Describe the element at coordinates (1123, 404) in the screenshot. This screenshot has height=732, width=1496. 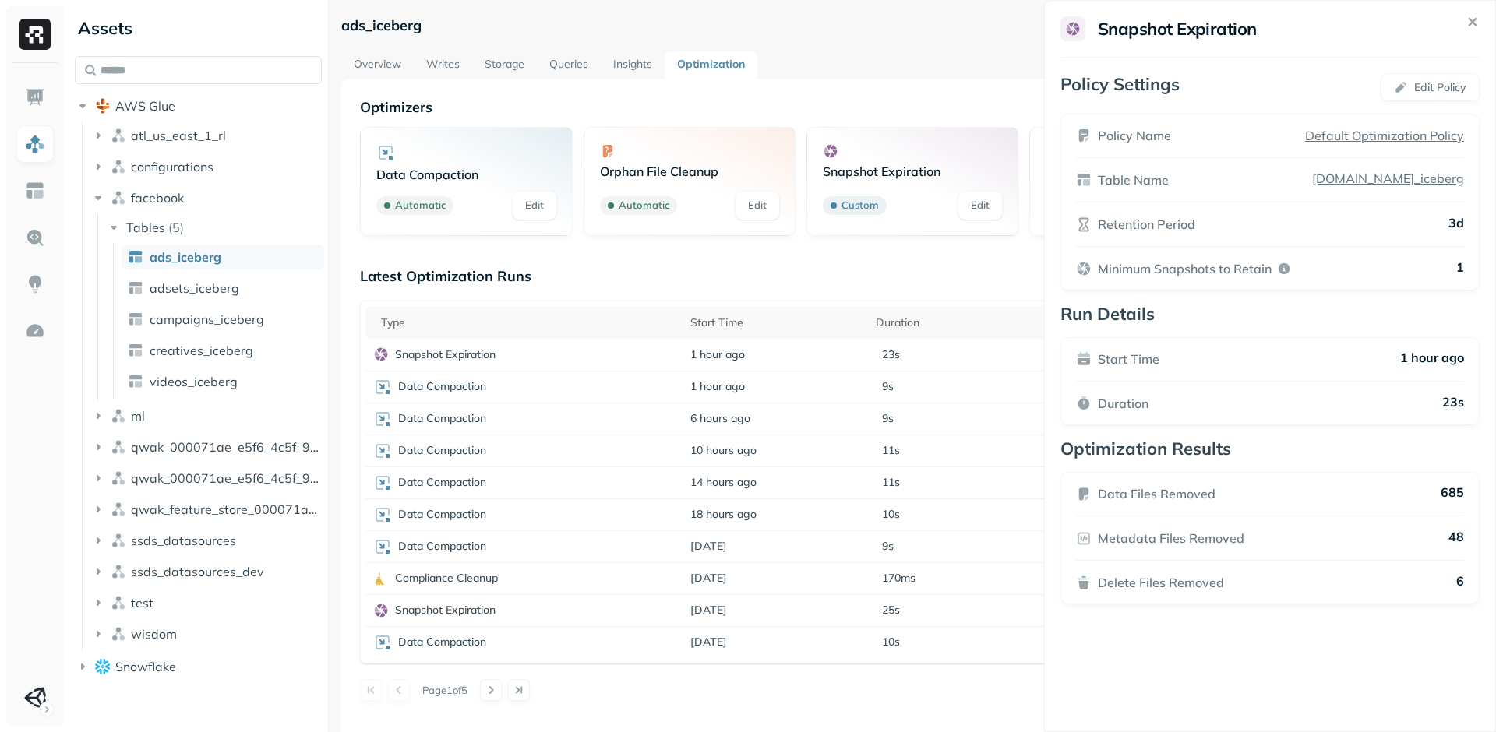
I see `p: Duration` at that location.